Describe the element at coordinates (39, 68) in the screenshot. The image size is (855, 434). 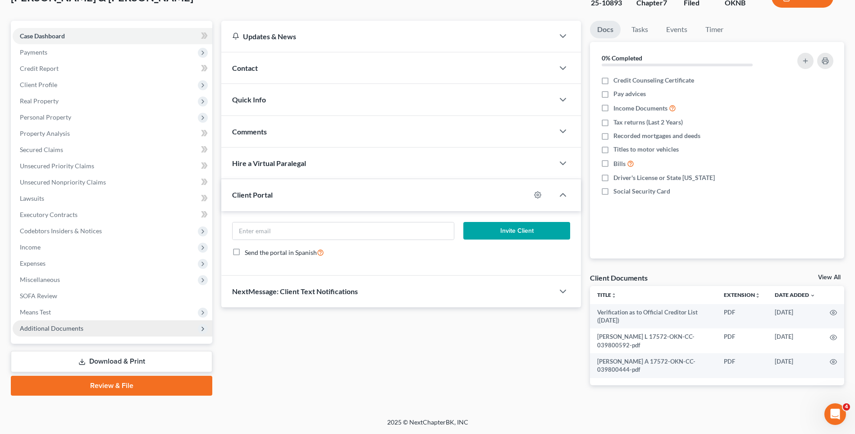
I see `span: Credit Report` at that location.